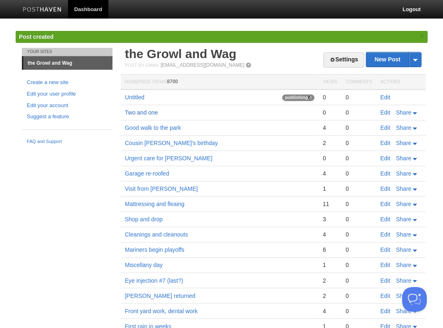 This screenshot has height=328, width=443. Describe the element at coordinates (156, 234) in the screenshot. I see `a: Cleanings and cleanouts` at that location.